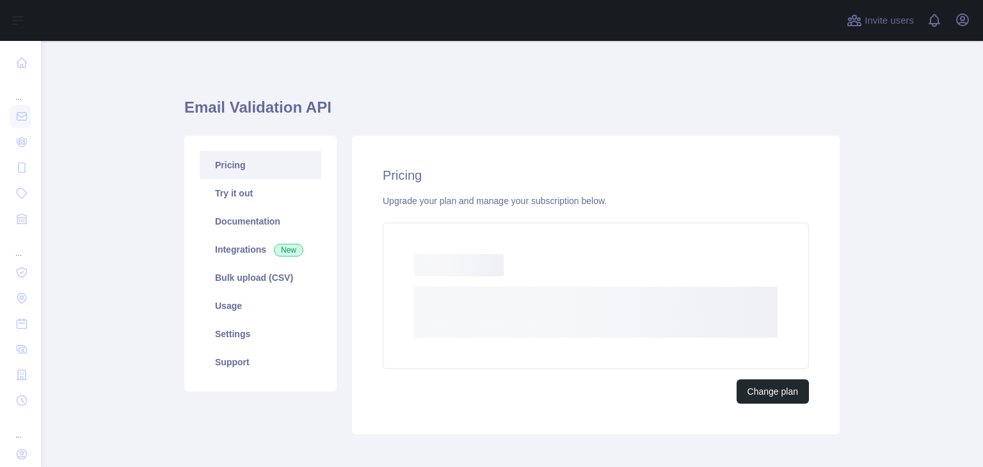  Describe the element at coordinates (889, 20) in the screenshot. I see `span: Invite users` at that location.